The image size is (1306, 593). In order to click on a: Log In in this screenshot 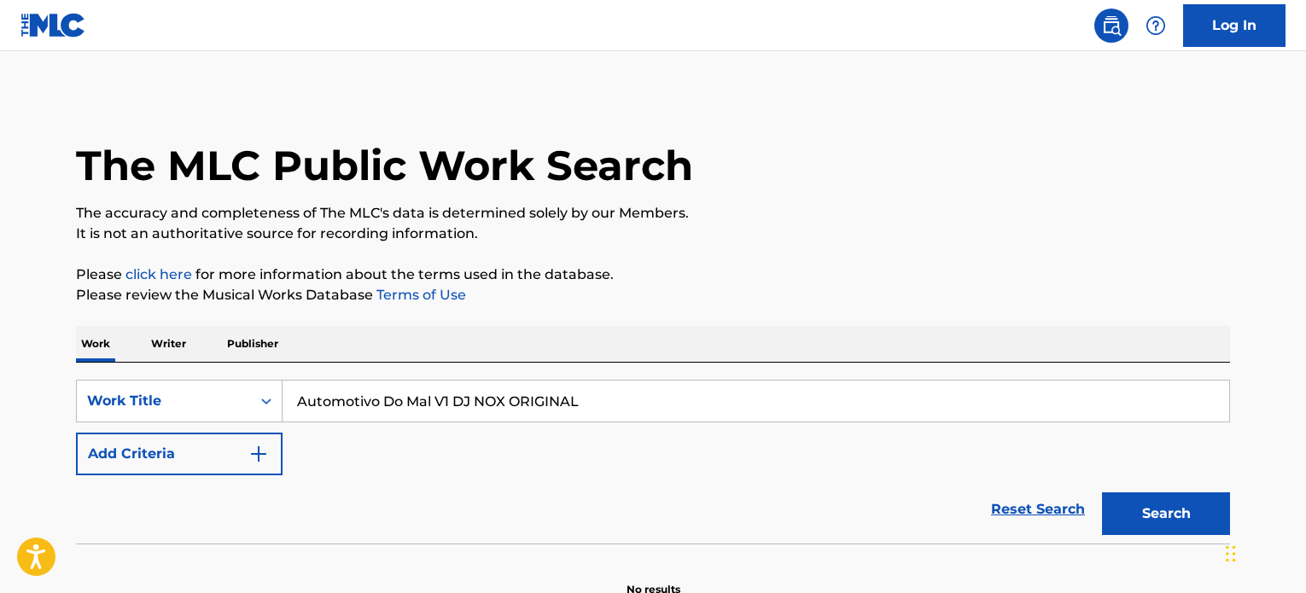, I will do `click(1234, 26)`.